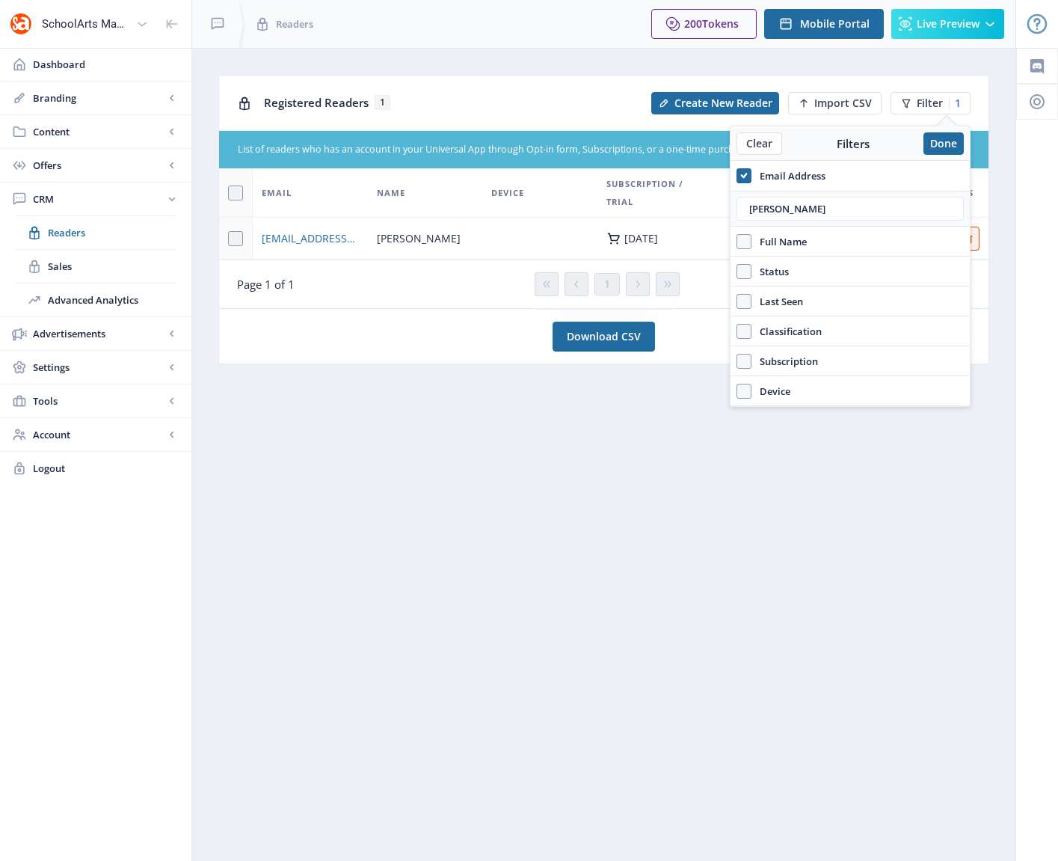  I want to click on app-collection-view: Registered Readers, so click(603, 191).